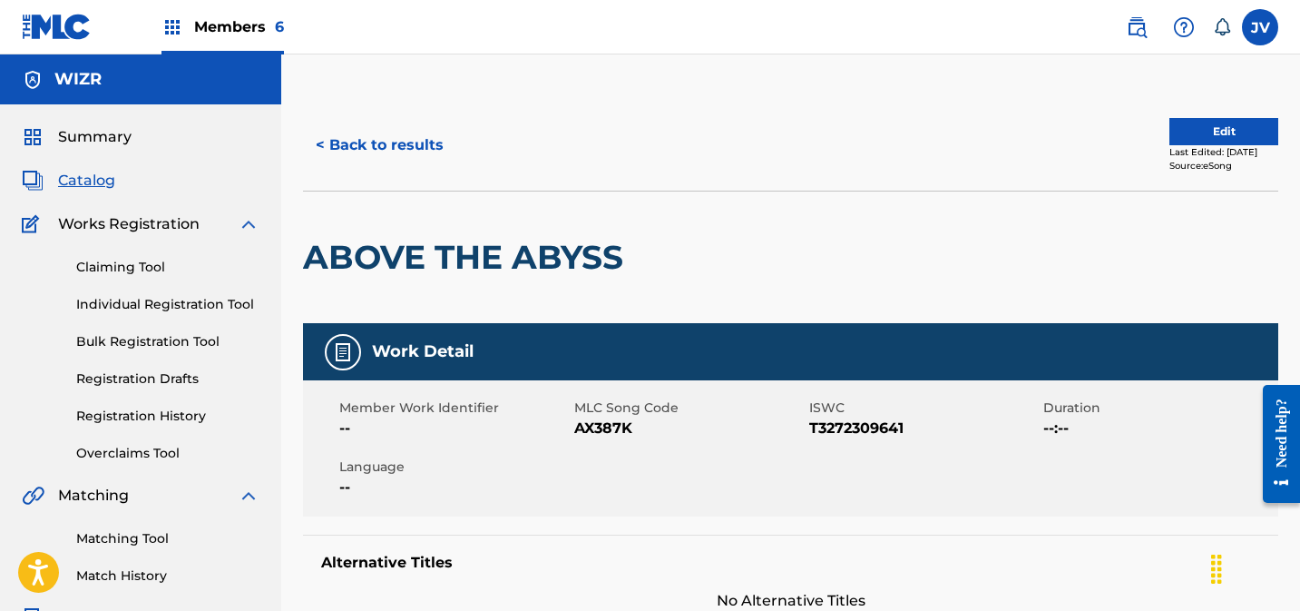  Describe the element at coordinates (168, 341) in the screenshot. I see `a: Bulk Registration Tool` at that location.